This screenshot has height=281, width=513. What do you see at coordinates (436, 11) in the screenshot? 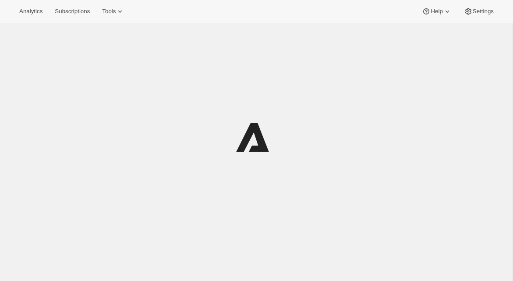
I see `button: Help` at bounding box center [436, 11].